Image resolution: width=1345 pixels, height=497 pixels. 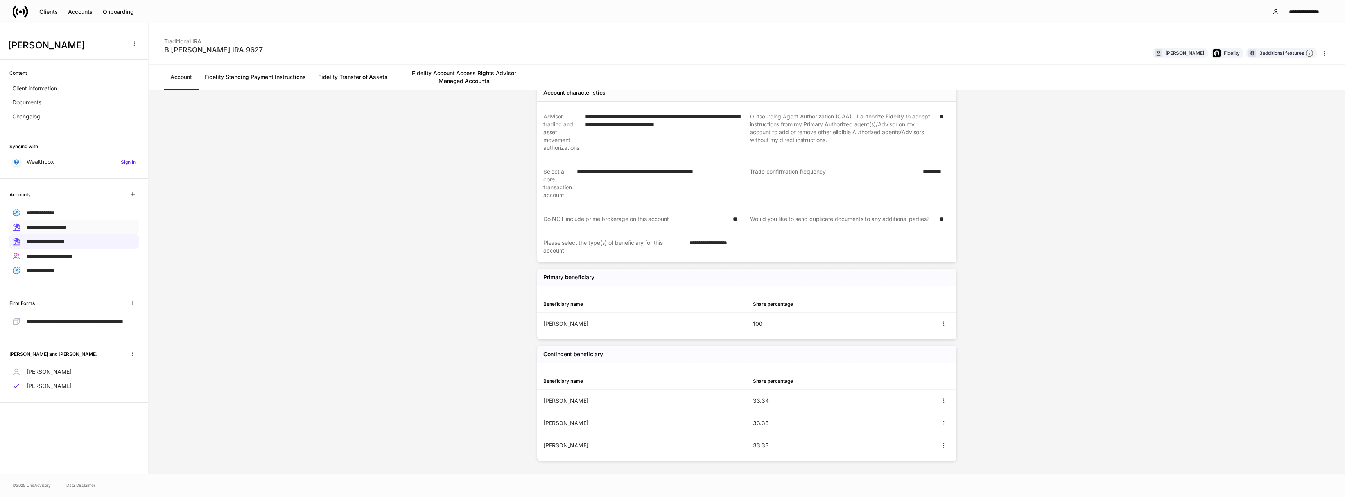 I want to click on div: Fidelity, so click(x=1232, y=53).